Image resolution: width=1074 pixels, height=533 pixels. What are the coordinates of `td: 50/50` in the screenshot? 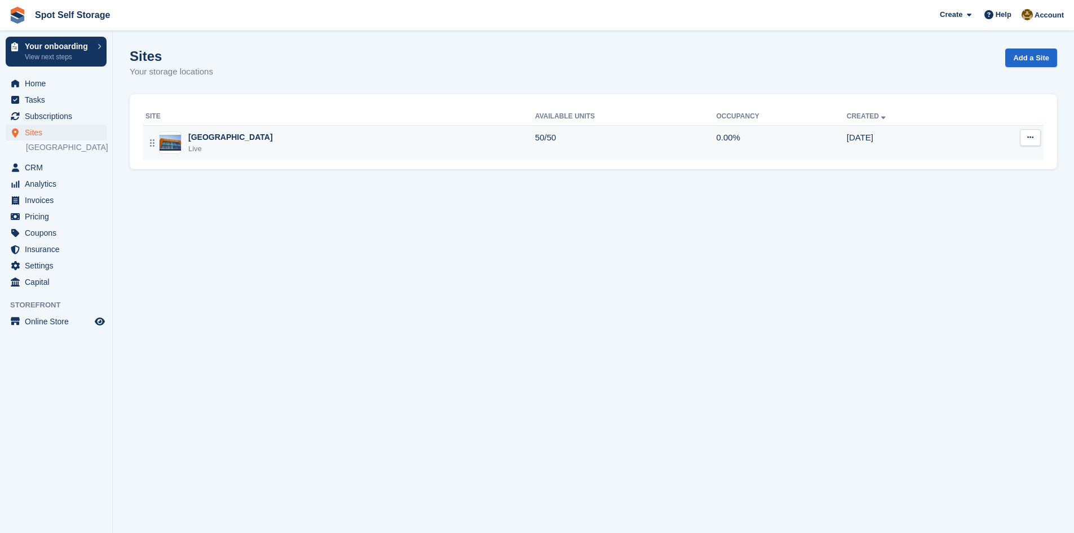 It's located at (625, 143).